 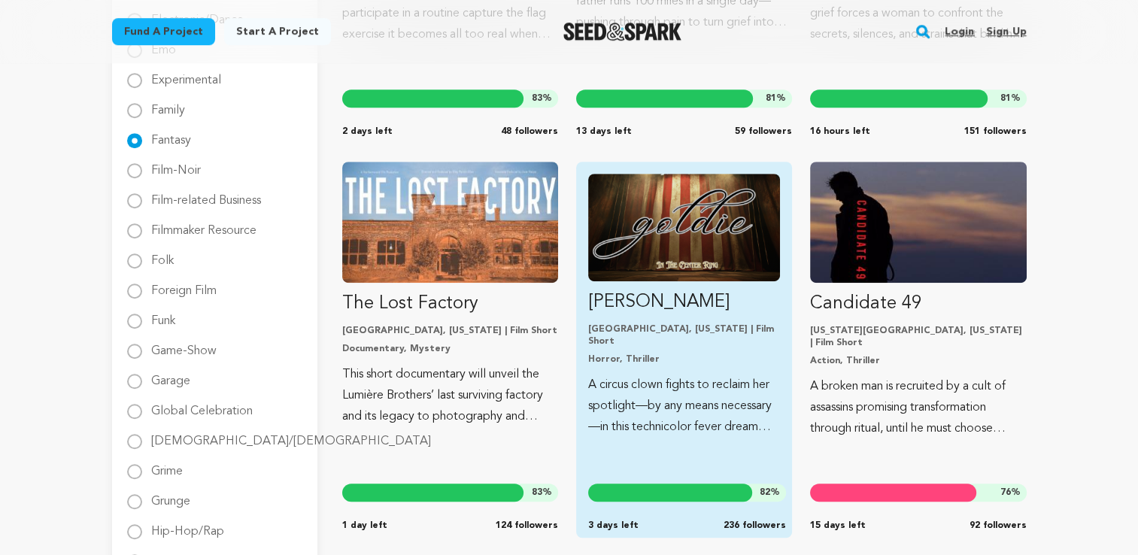 What do you see at coordinates (450, 294) in the screenshot?
I see `a: Fund The Lost Factory` at bounding box center [450, 294].